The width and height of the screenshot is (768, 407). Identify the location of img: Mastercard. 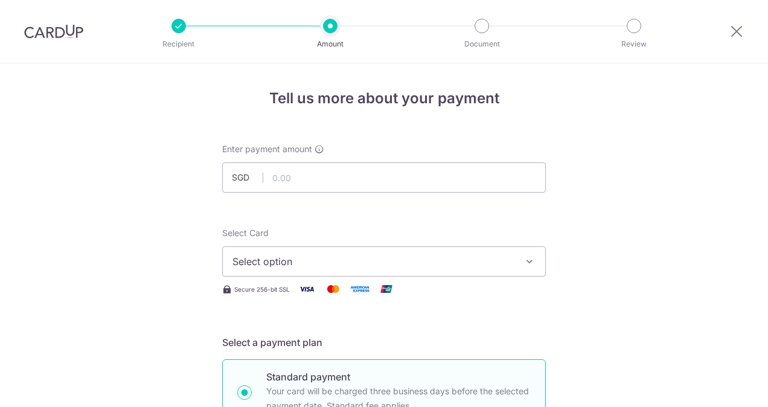
(333, 289).